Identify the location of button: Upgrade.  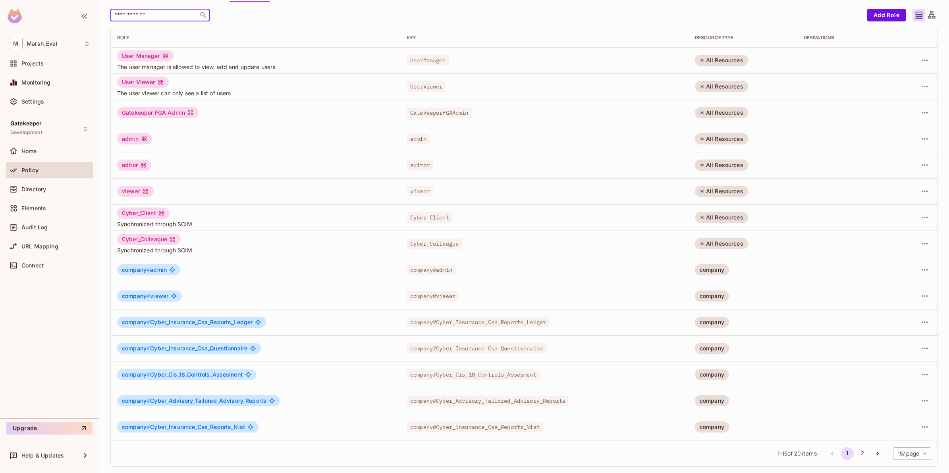
(49, 428).